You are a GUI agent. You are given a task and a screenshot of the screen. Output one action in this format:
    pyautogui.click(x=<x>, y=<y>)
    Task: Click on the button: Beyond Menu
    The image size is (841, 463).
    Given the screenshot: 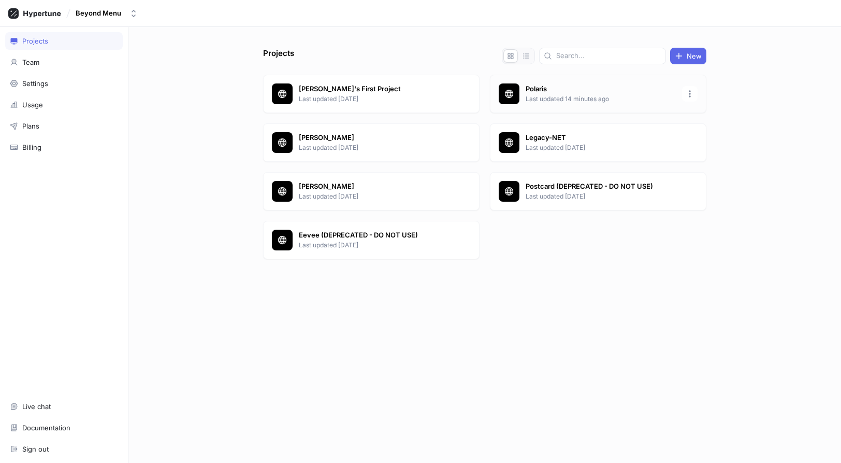 What is the action you would take?
    pyautogui.click(x=107, y=13)
    